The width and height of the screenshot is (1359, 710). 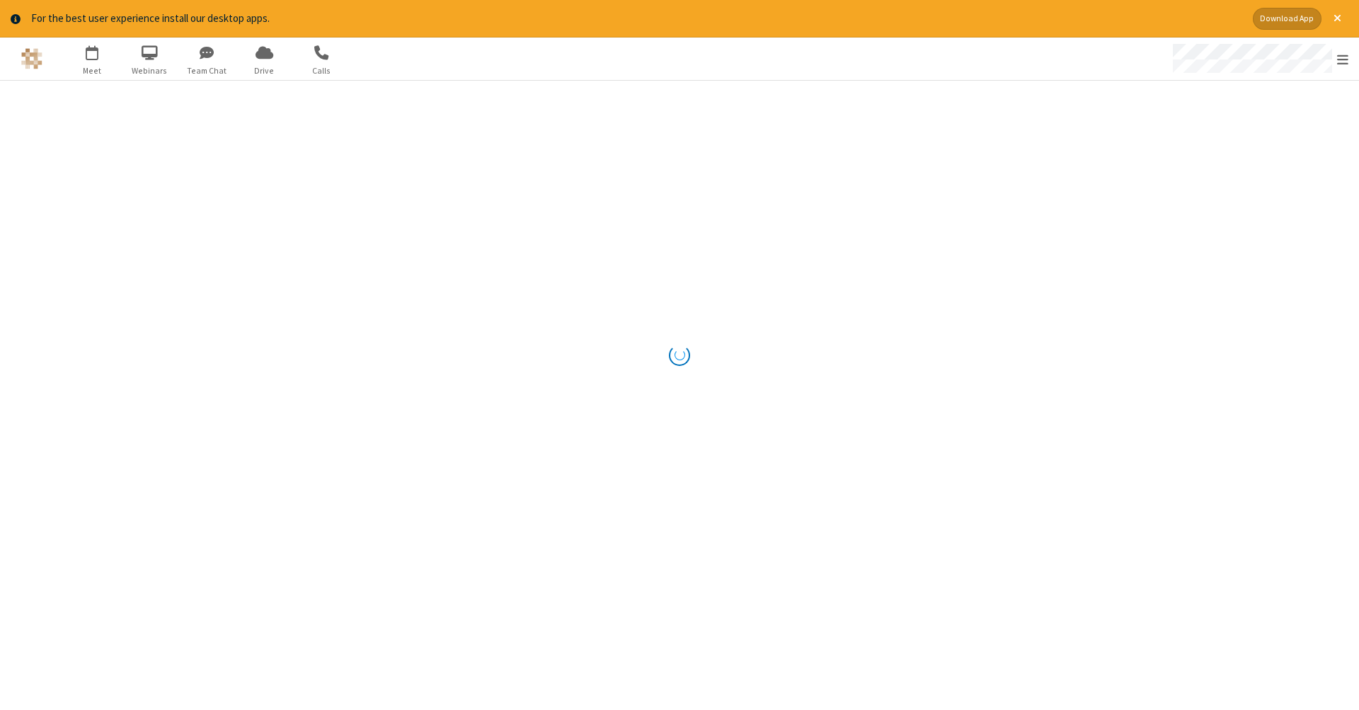 What do you see at coordinates (264, 71) in the screenshot?
I see `span: Drive` at bounding box center [264, 71].